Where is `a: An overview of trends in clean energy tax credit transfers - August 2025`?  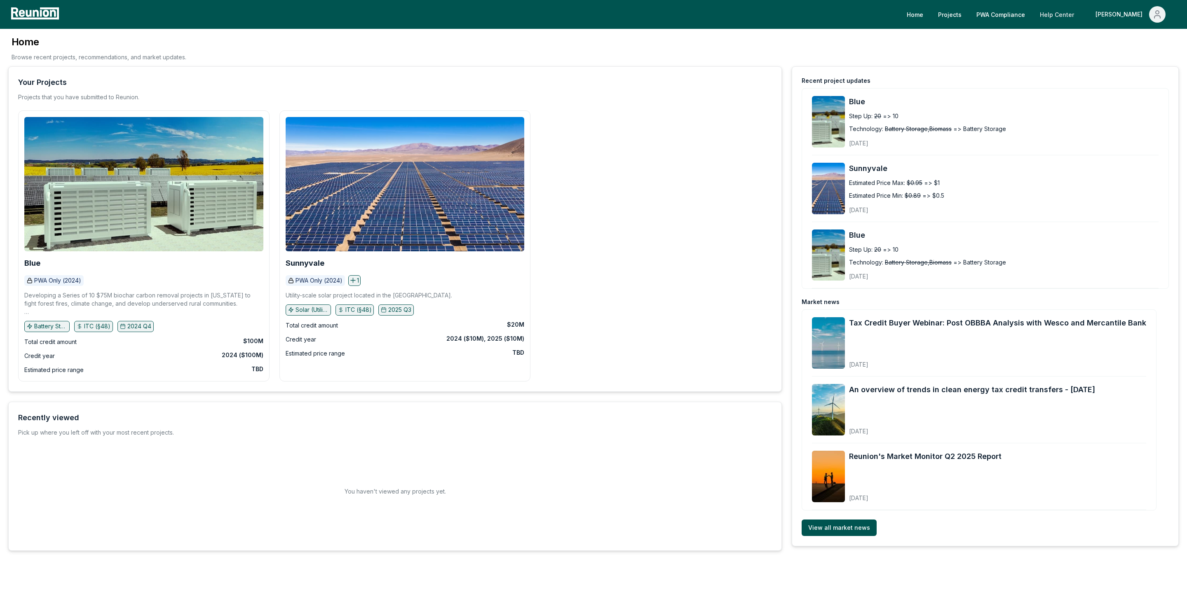 a: An overview of trends in clean energy tax credit transfers - August 2025 is located at coordinates (828, 410).